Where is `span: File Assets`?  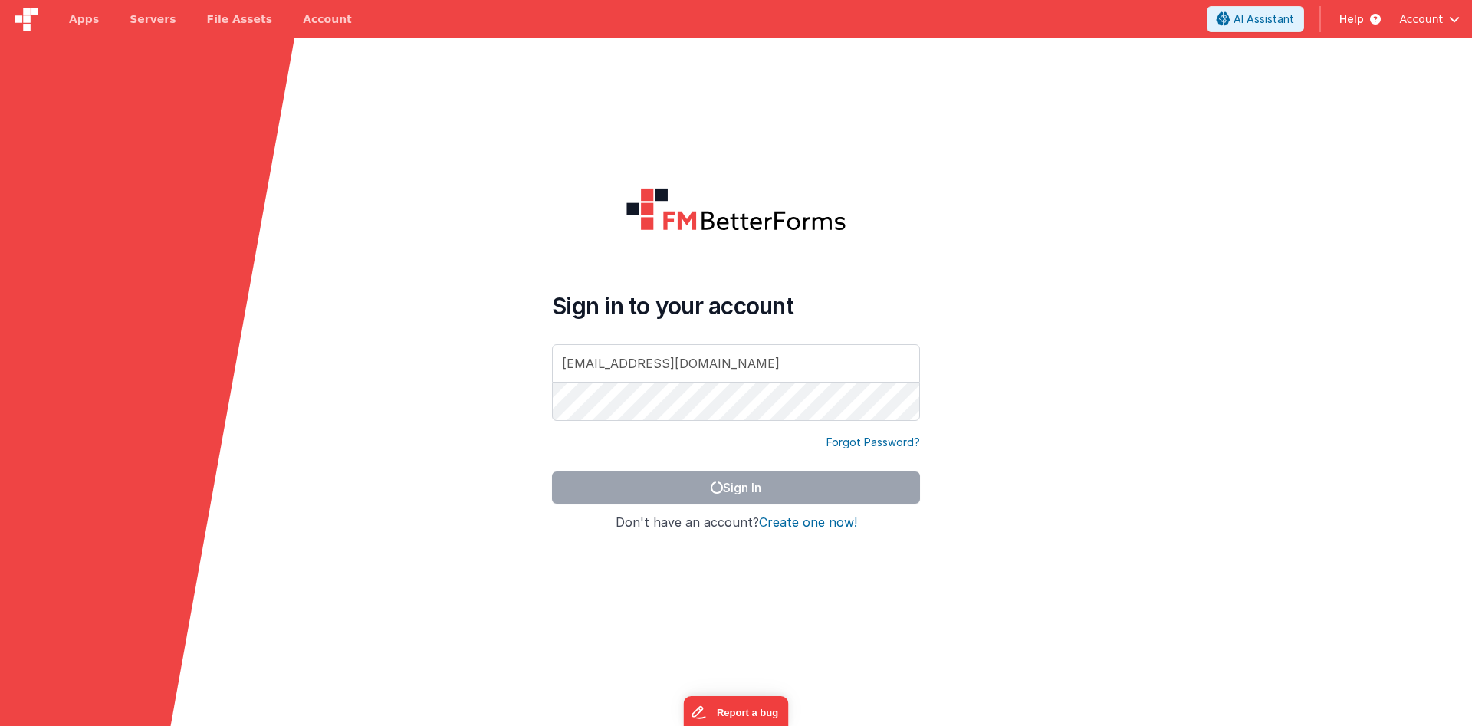 span: File Assets is located at coordinates (240, 19).